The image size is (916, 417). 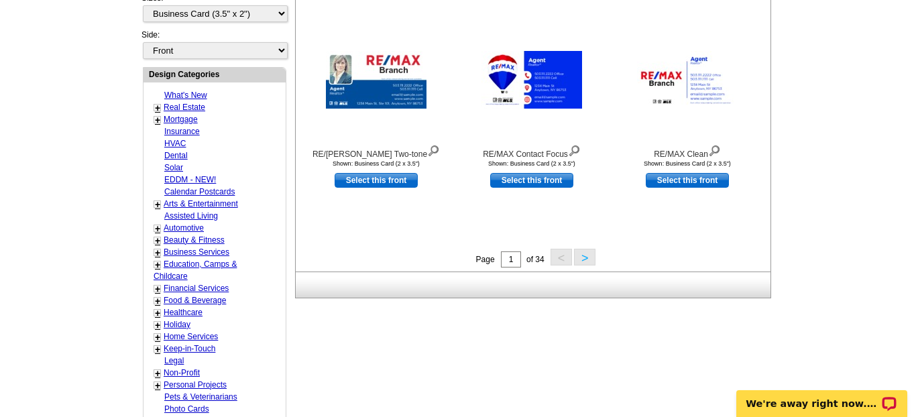 I want to click on a: Personal Projects, so click(x=195, y=385).